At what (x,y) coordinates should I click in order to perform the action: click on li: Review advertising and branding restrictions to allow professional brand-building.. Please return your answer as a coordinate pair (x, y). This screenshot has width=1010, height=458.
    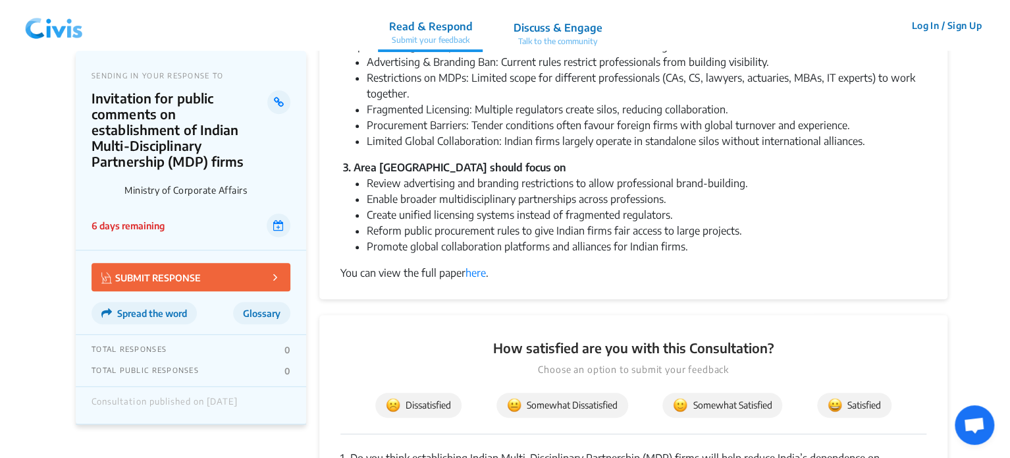
    Looking at the image, I should click on (647, 183).